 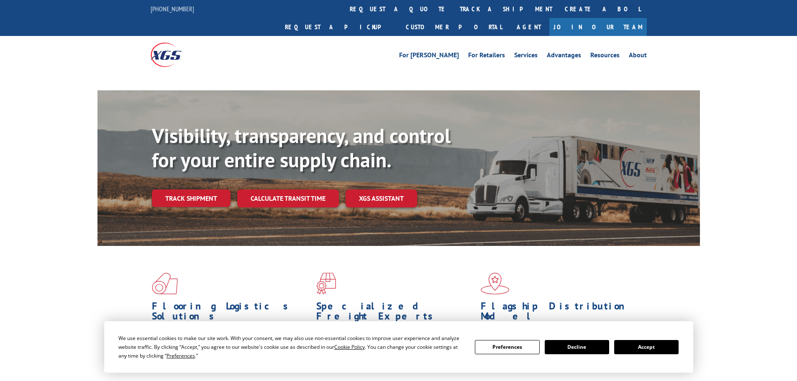 What do you see at coordinates (646, 347) in the screenshot?
I see `button: Accept` at bounding box center [646, 347].